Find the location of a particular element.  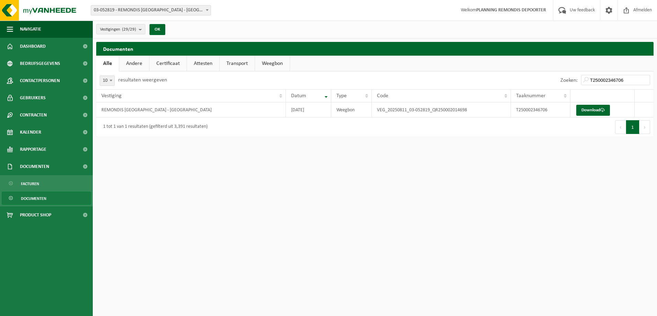

button: Previous is located at coordinates (621, 127).